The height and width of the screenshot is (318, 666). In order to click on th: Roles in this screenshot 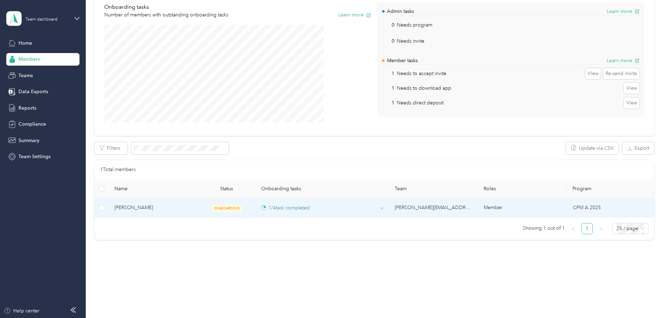, I will do `click(523, 188)`.